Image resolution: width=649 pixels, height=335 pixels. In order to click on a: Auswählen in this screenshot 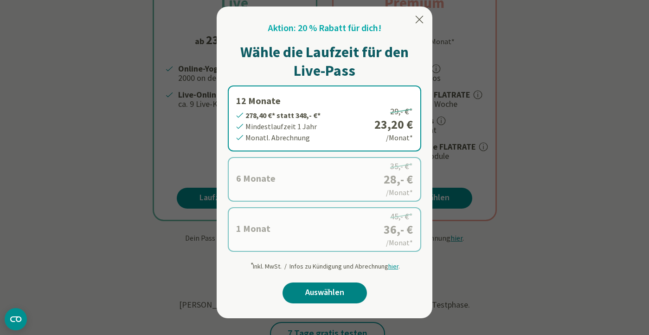, I will do `click(325, 292)`.